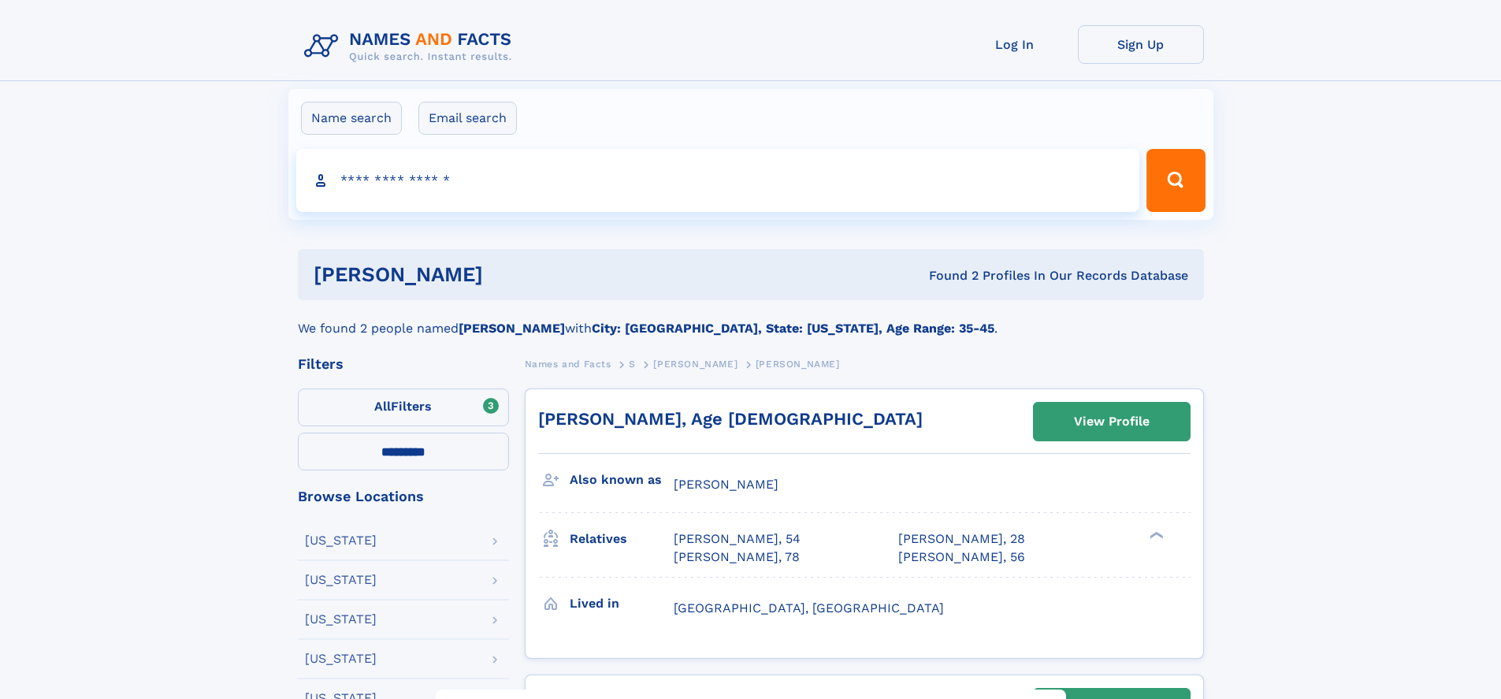 The image size is (1501, 699). I want to click on a: S, so click(632, 363).